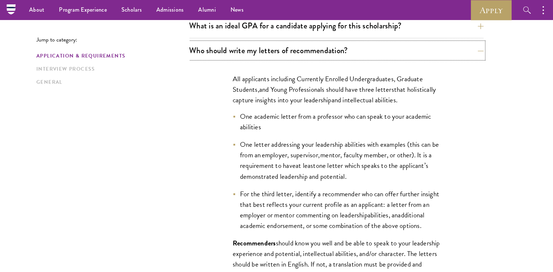 This screenshot has width=553, height=272. What do you see at coordinates (254, 243) in the screenshot?
I see `span: Recommenders` at bounding box center [254, 243].